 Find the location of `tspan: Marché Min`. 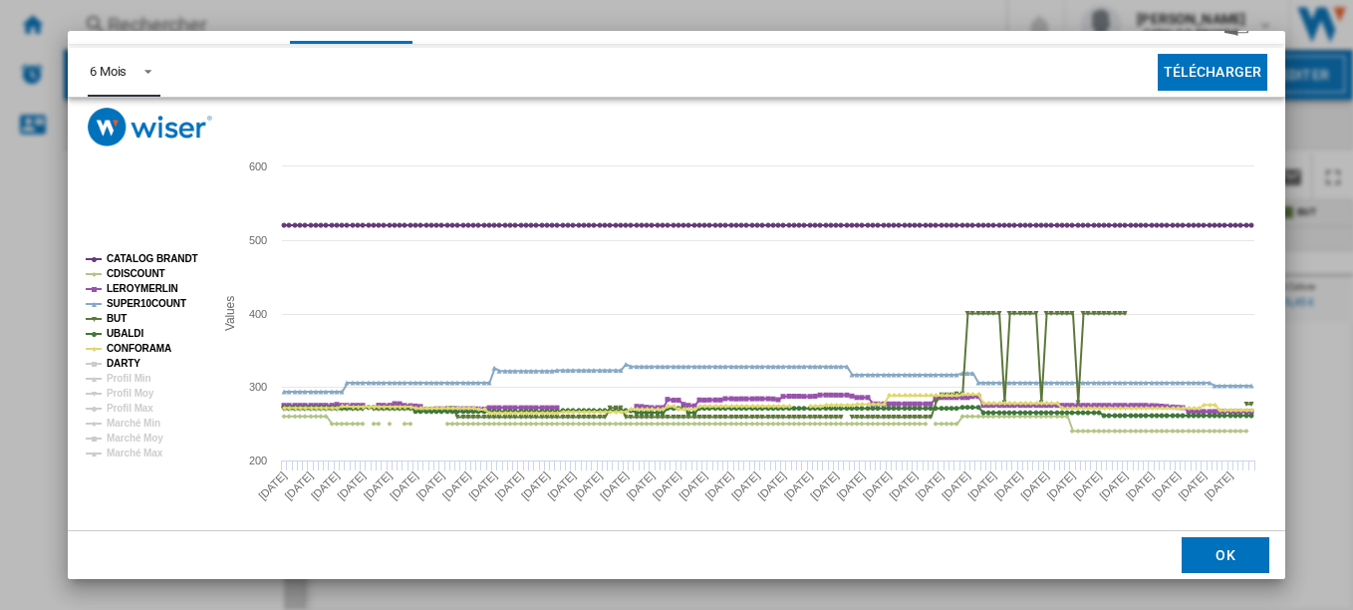

tspan: Marché Min is located at coordinates (133, 422).